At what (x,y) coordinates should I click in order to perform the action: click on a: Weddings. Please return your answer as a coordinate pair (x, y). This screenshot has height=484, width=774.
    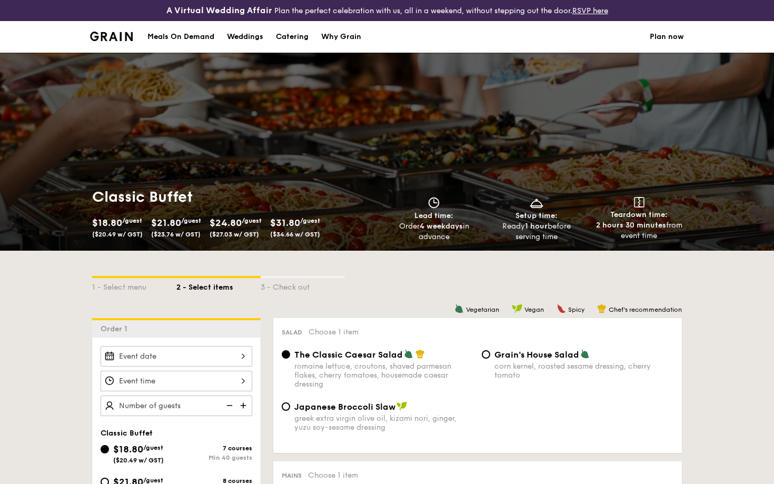
    Looking at the image, I should click on (245, 37).